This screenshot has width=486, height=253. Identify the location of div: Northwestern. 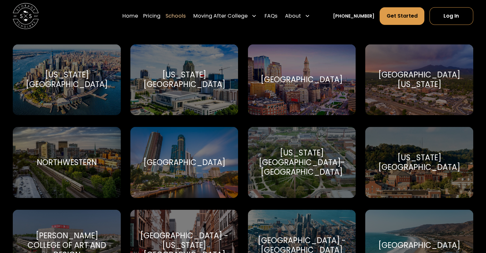
(67, 162).